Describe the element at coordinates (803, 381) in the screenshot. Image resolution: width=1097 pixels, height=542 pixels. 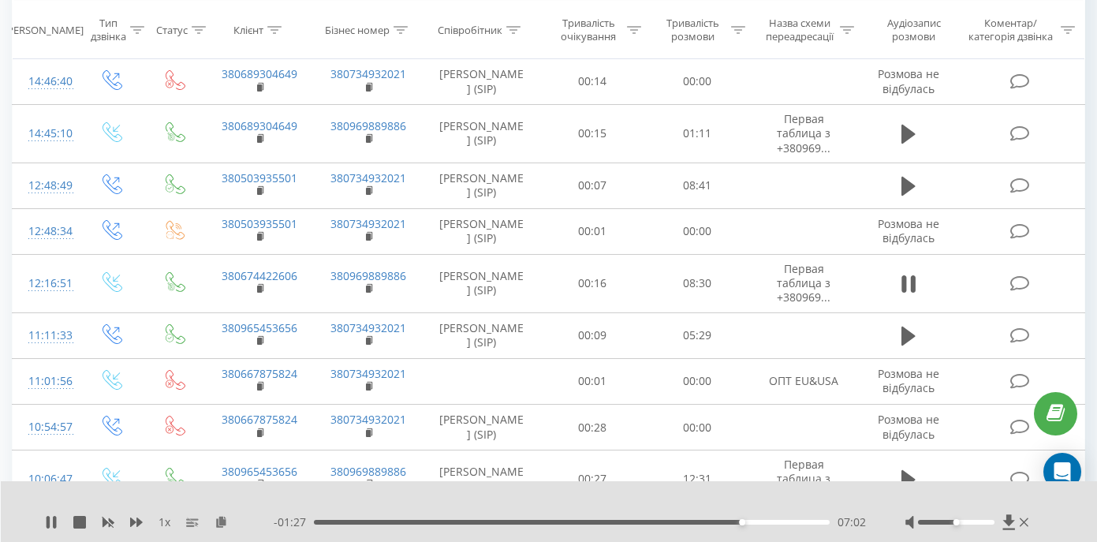
I see `td: ОПТ EU&USA` at that location.